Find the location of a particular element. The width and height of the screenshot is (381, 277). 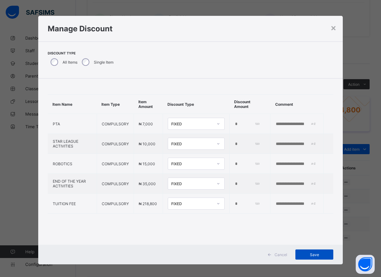

td: ROBOTICS is located at coordinates (72, 163).